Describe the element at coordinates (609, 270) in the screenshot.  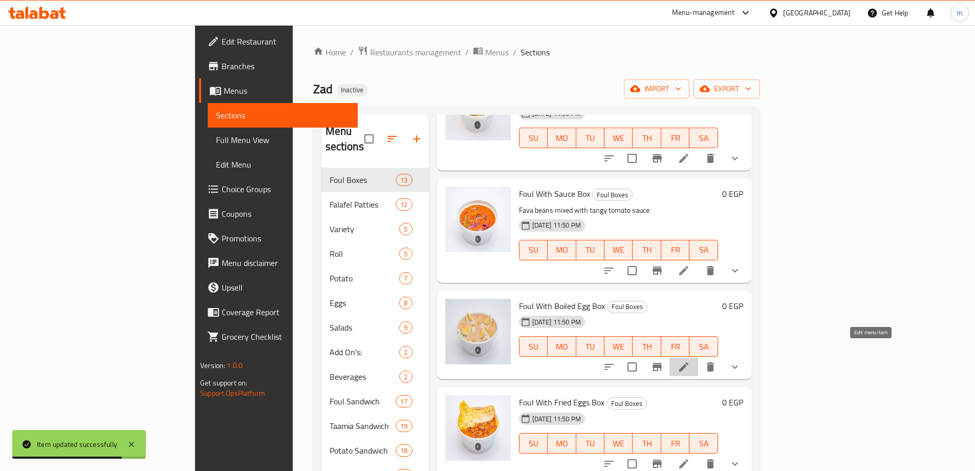
I see `button: sort-choices` at that location.